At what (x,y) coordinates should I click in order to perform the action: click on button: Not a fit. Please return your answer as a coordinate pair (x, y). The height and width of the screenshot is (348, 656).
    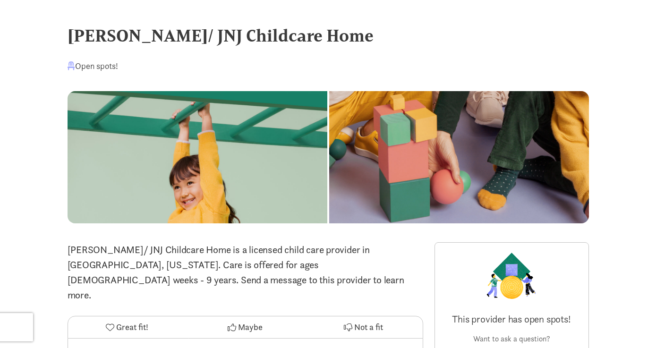
    Looking at the image, I should click on (363, 327).